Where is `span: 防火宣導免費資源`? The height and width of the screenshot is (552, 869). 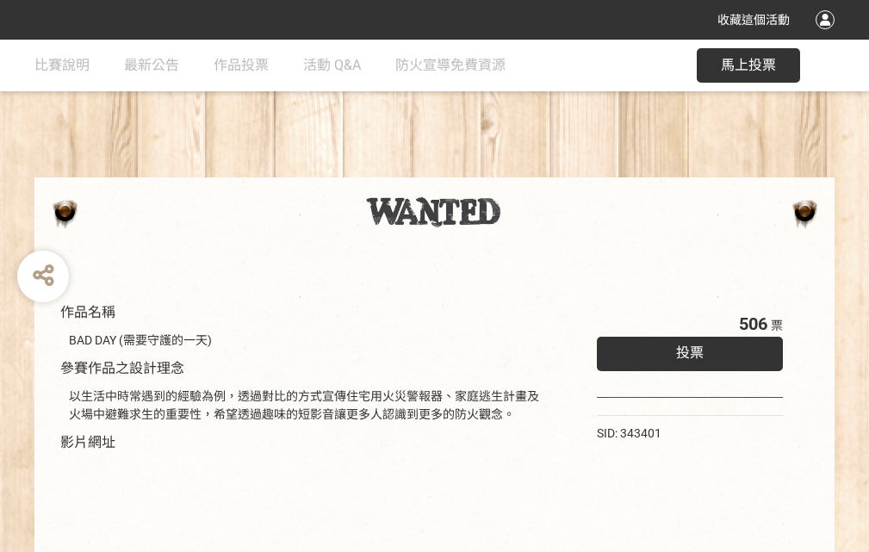 span: 防火宣導免費資源 is located at coordinates (450, 65).